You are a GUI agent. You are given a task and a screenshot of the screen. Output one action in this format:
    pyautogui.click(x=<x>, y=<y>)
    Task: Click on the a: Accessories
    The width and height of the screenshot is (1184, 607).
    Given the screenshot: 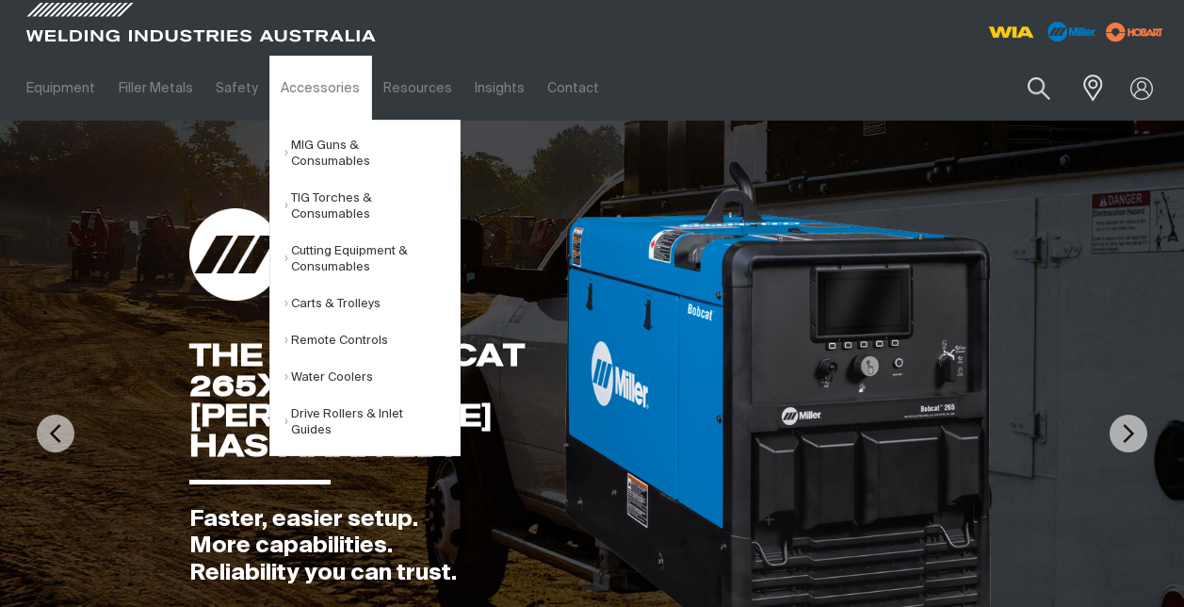 What is the action you would take?
    pyautogui.click(x=320, y=88)
    